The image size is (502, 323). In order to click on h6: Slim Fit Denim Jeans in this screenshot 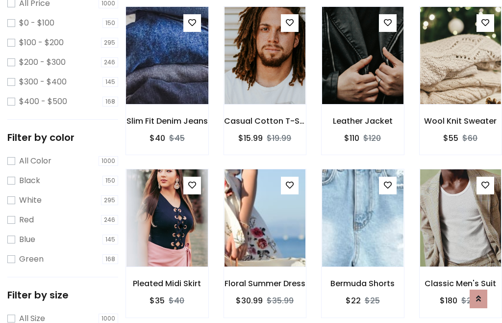, I will do `click(167, 121)`.